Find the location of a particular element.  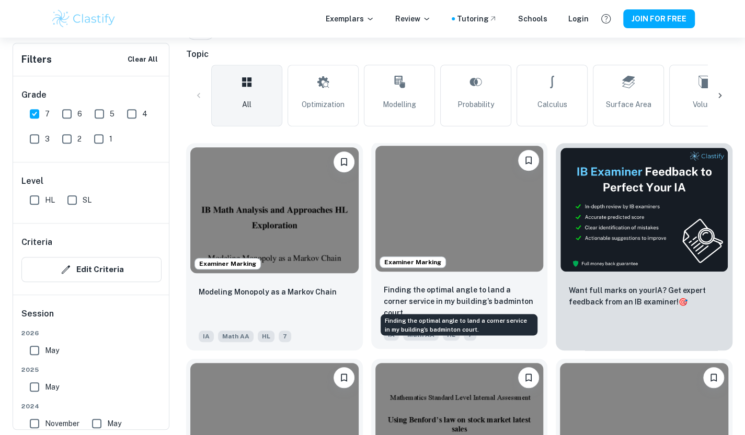

a: Tutoring is located at coordinates (476, 19).